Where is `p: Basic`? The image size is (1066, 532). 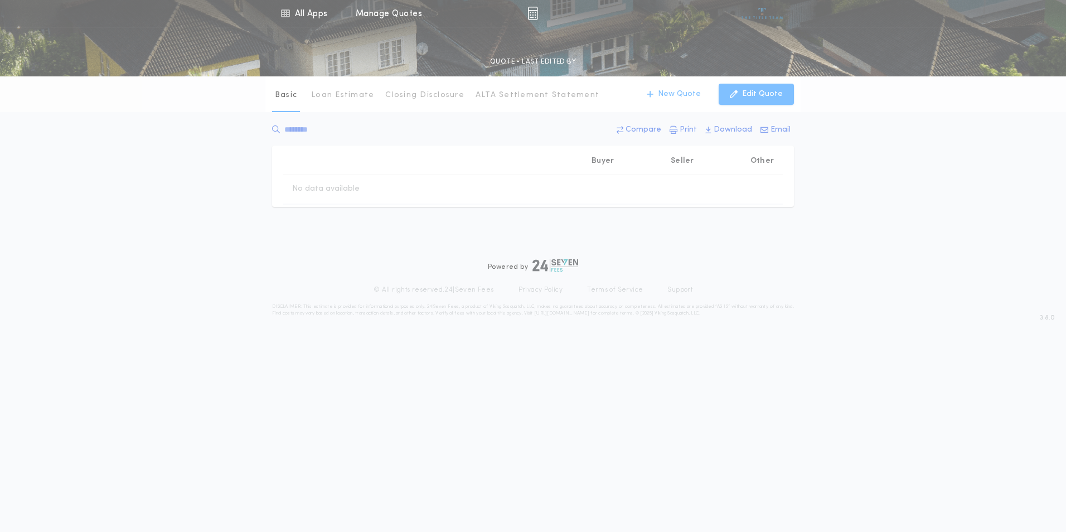 p: Basic is located at coordinates (286, 95).